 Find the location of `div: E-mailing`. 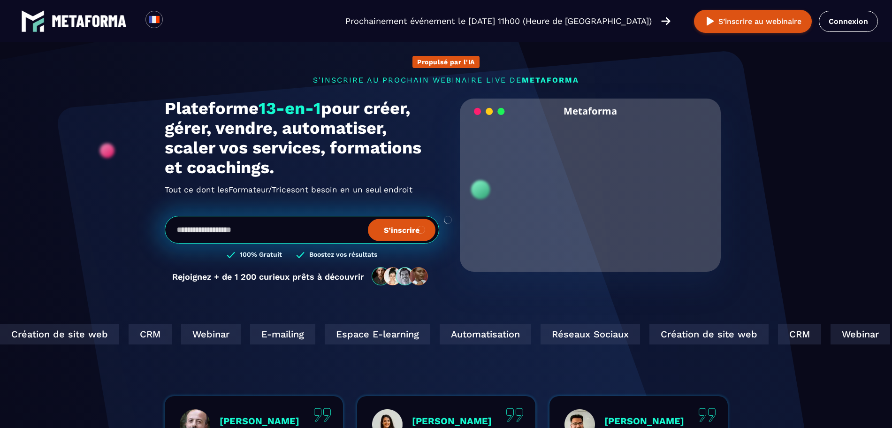

div: E-mailing is located at coordinates (257, 334).